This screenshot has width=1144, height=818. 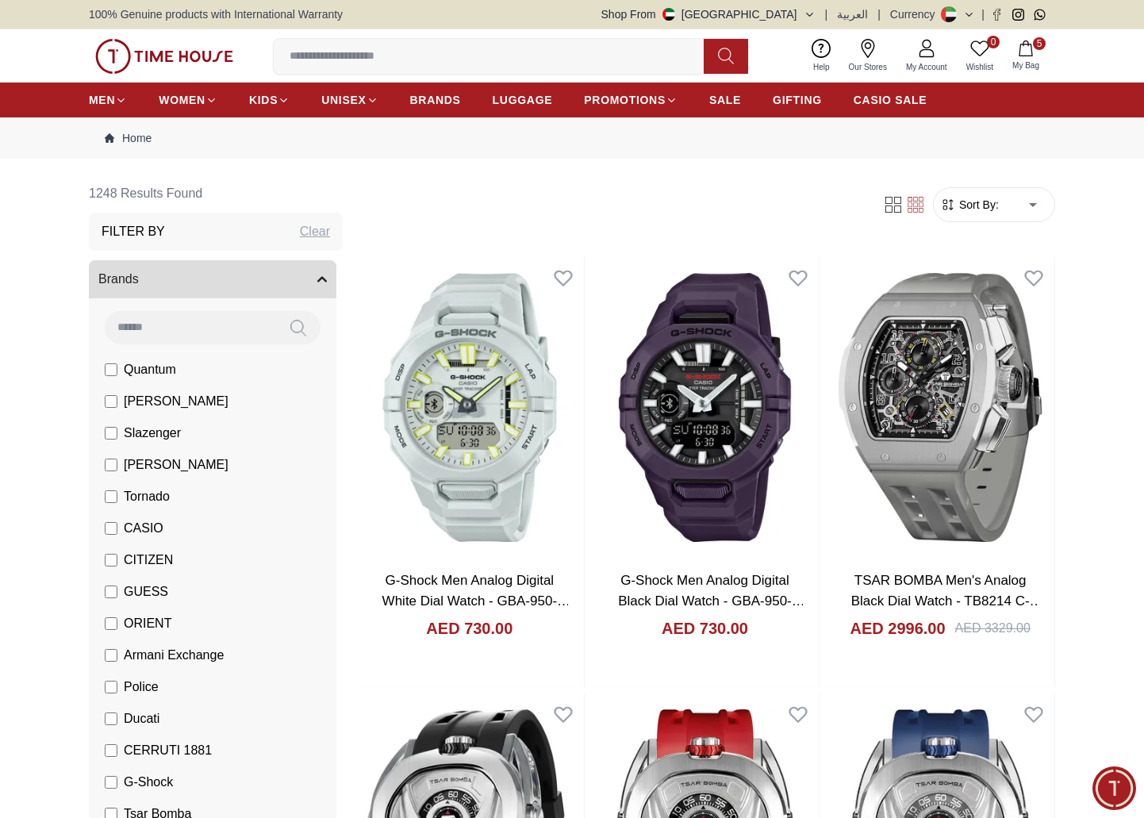 What do you see at coordinates (269, 100) in the screenshot?
I see `a: KIDS` at bounding box center [269, 100].